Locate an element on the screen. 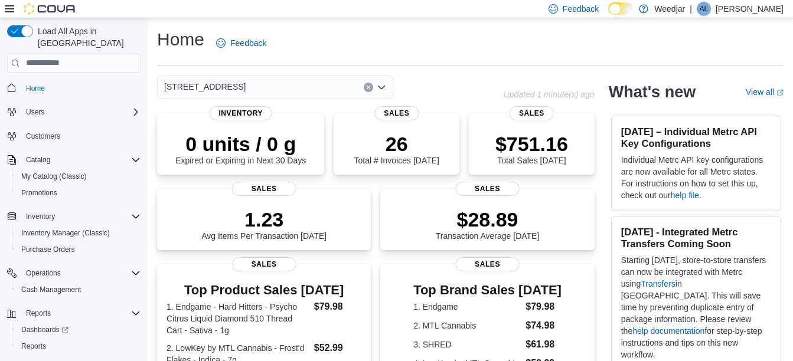  a: Purchase Orders is located at coordinates (48, 250).